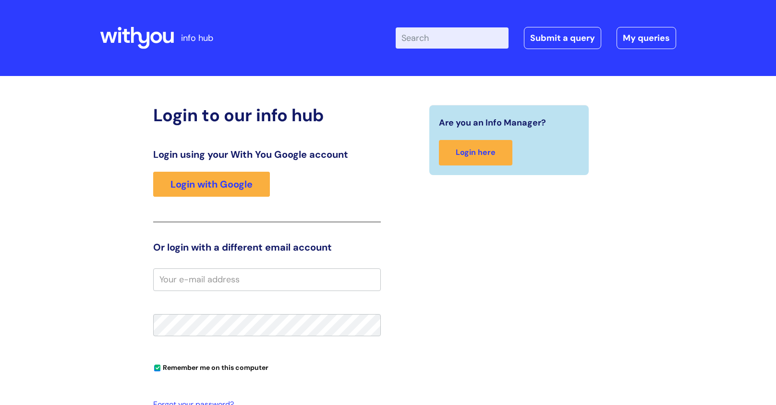 This screenshot has width=776, height=405. I want to click on h2: Login to our info hub, so click(267, 115).